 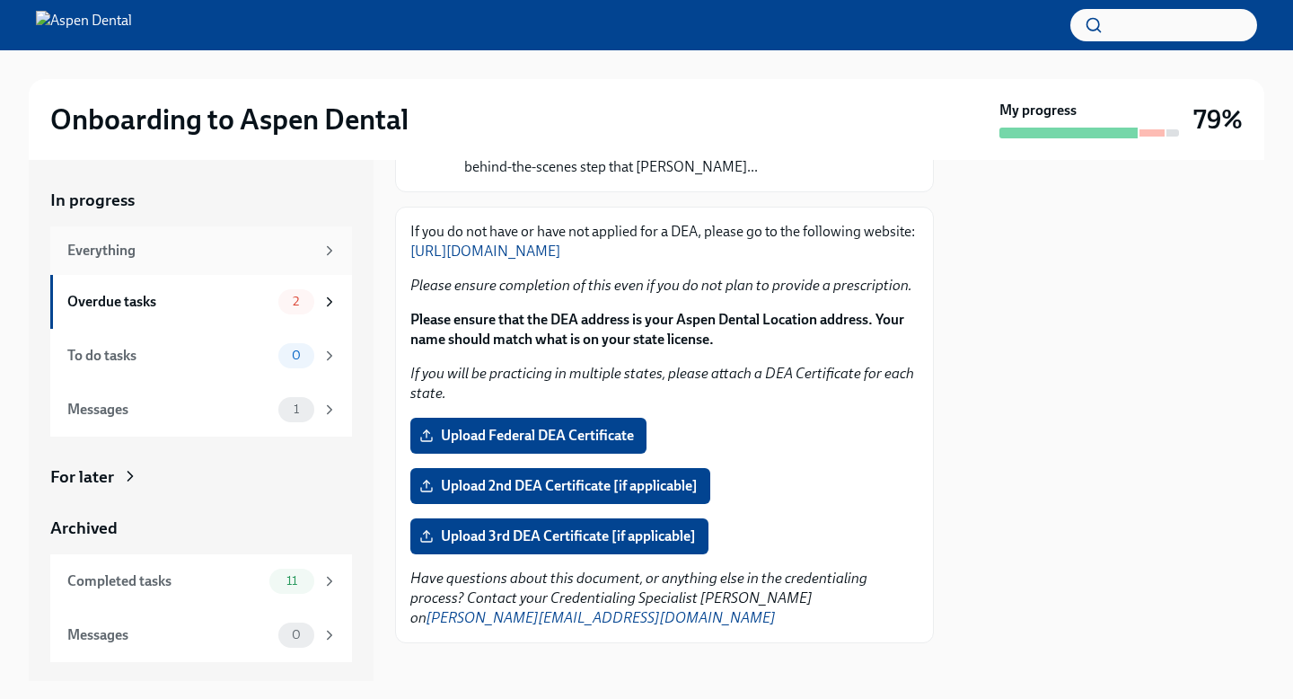 What do you see at coordinates (164, 581) in the screenshot?
I see `div: Completed tasks` at bounding box center [164, 581].